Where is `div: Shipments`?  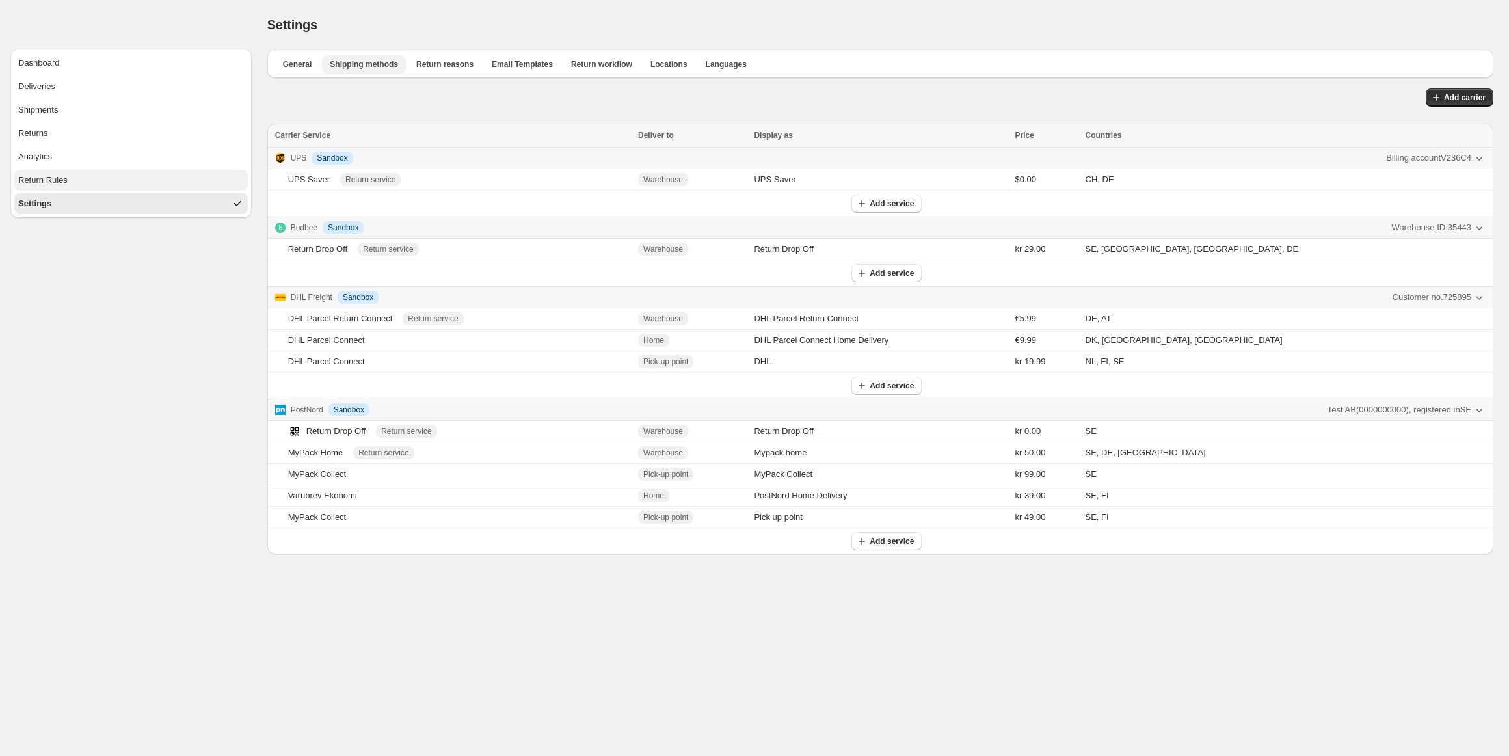 div: Shipments is located at coordinates (38, 110).